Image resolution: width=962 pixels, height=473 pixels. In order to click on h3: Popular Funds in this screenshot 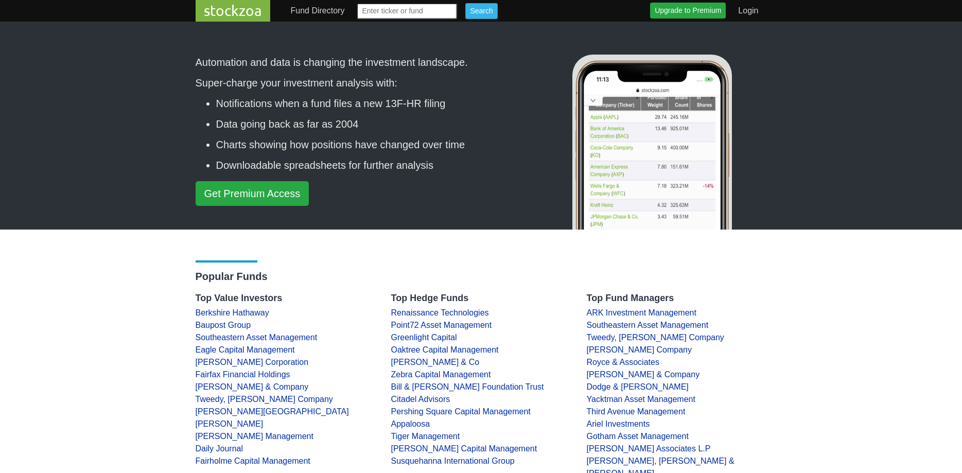, I will do `click(481, 276)`.